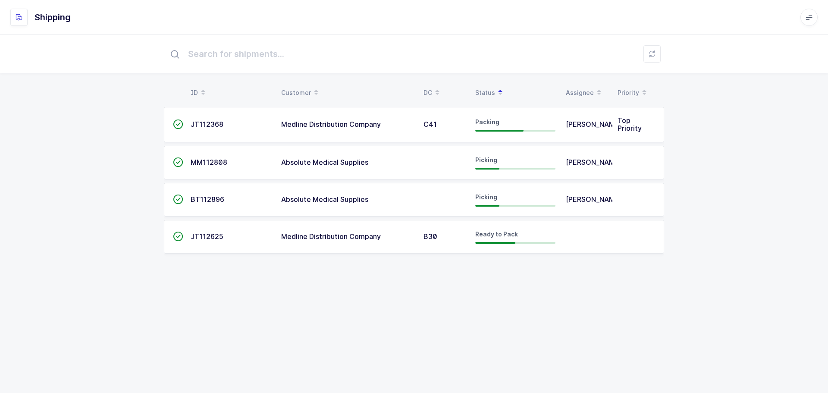 The width and height of the screenshot is (828, 393). What do you see at coordinates (209, 162) in the screenshot?
I see `span: MM112808` at bounding box center [209, 162].